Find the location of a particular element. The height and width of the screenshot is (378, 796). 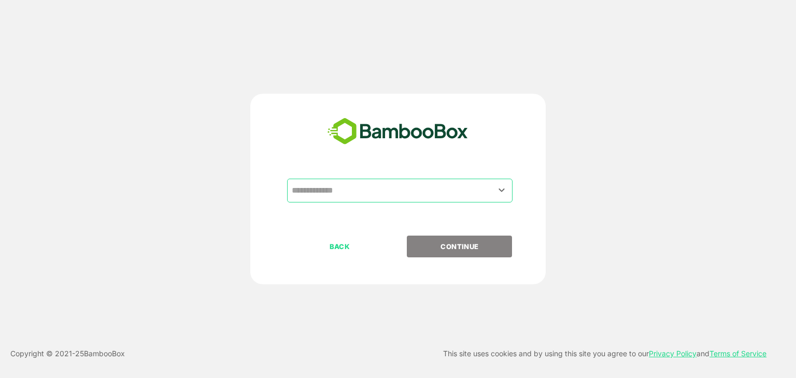

img: bamboobox is located at coordinates (397, 132).